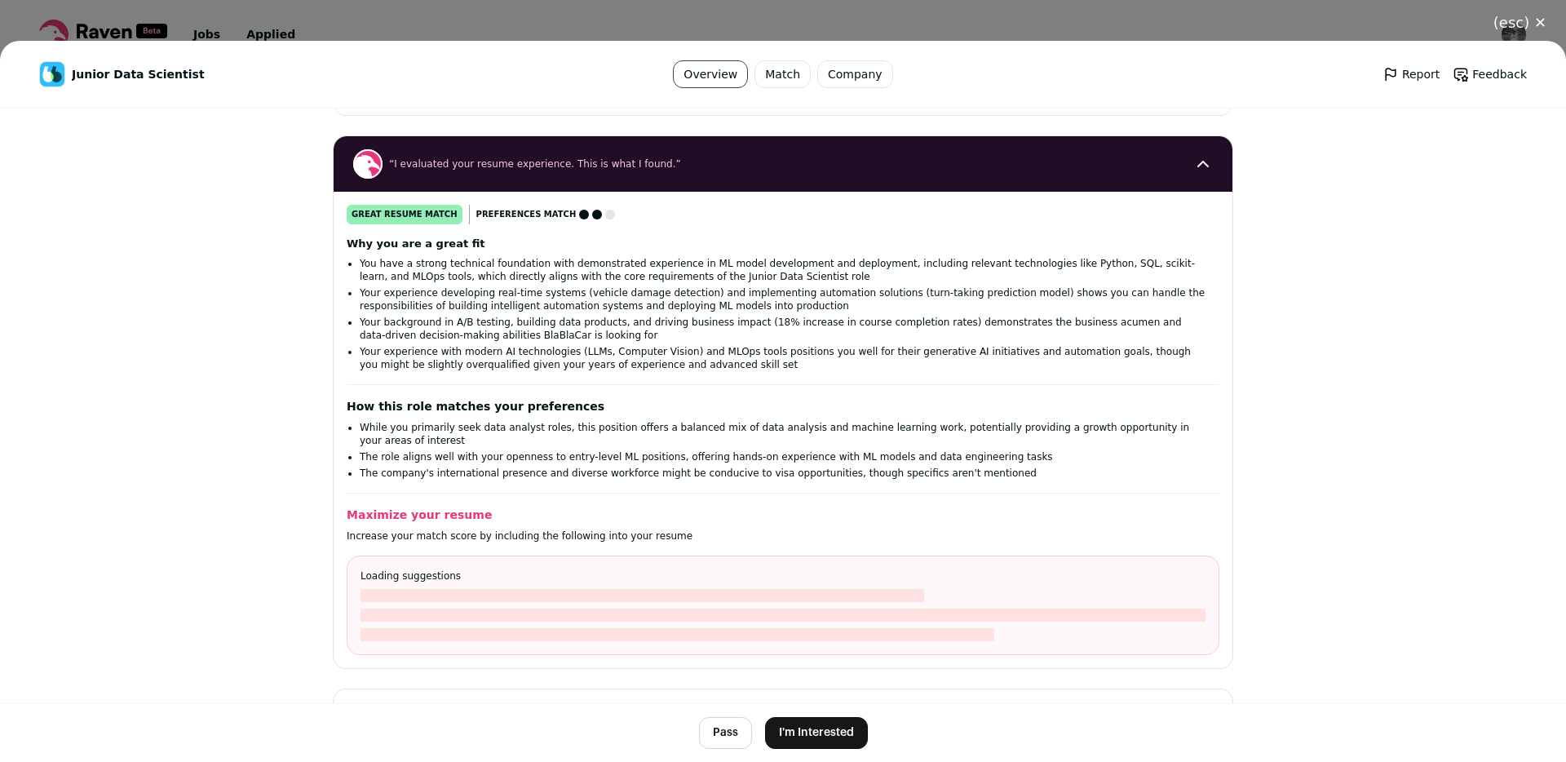 This screenshot has height=762, width=1566. Describe the element at coordinates (783, 457) in the screenshot. I see `li: The role aligns well with your openness to entry-level ML positions, offering hands-on experience...` at that location.